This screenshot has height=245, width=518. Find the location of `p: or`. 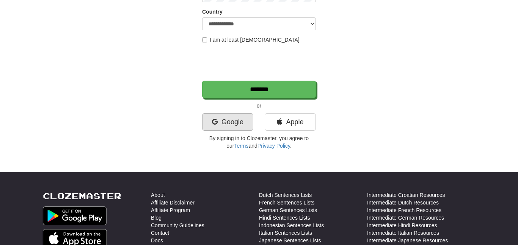

p: or is located at coordinates (259, 106).